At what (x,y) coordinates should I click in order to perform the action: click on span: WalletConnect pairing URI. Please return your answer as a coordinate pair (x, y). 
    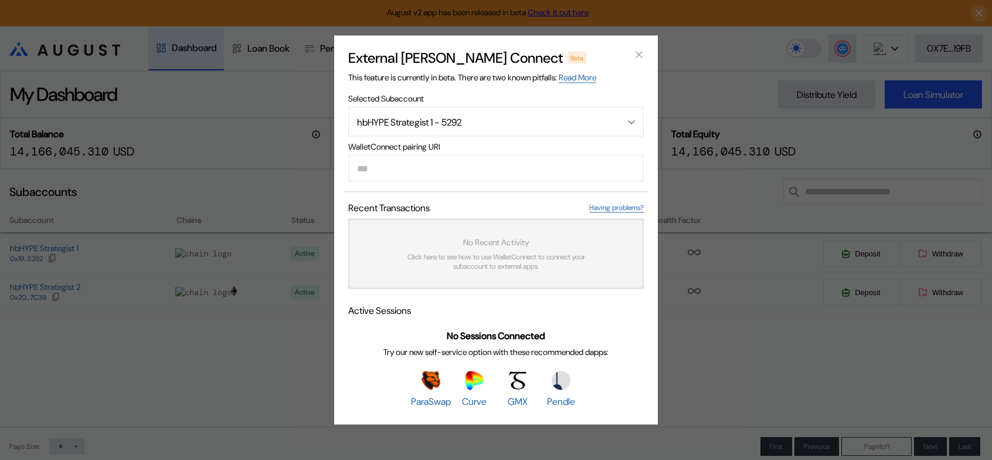
    Looking at the image, I should click on (496, 147).